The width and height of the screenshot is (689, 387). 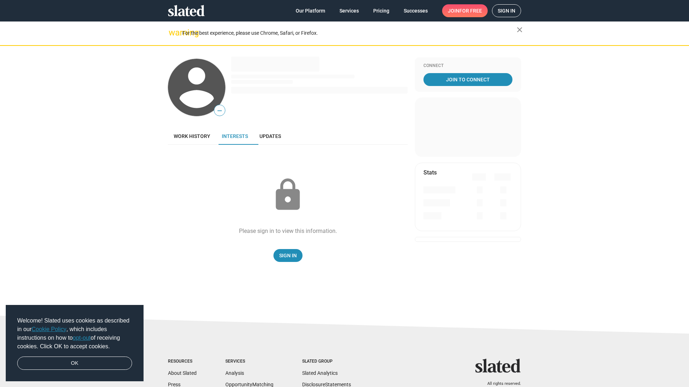 I want to click on span: Sign in, so click(x=506, y=11).